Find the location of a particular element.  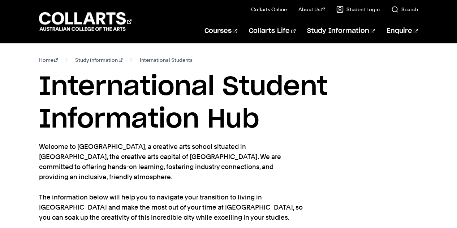

a: Collarts Life is located at coordinates (272, 31).